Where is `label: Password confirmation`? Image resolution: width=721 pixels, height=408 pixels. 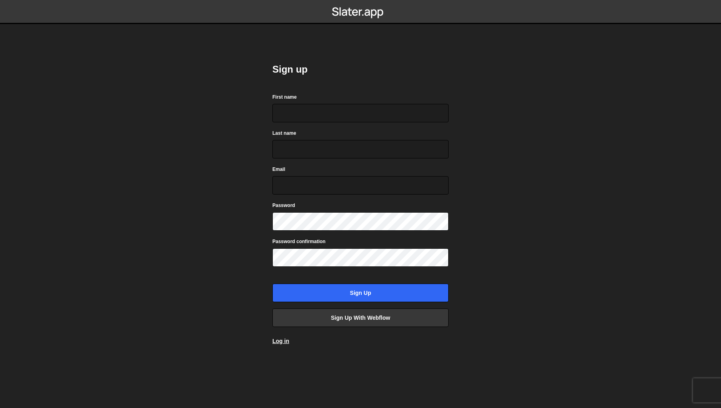
label: Password confirmation is located at coordinates (299, 241).